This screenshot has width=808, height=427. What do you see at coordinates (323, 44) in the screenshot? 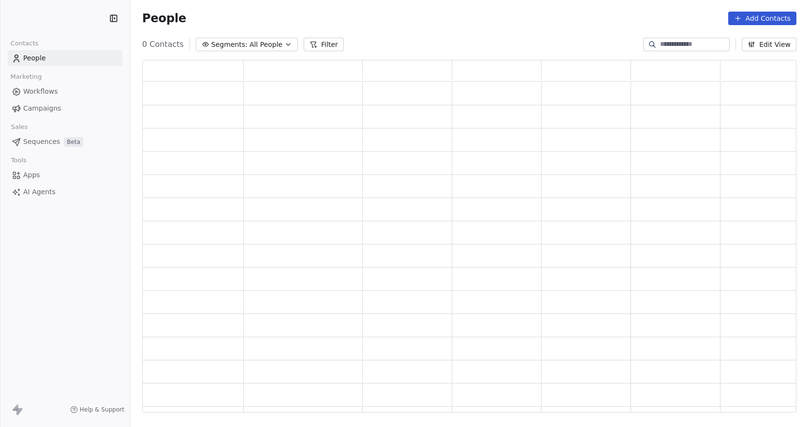
I see `button: Filter` at bounding box center [323, 44].